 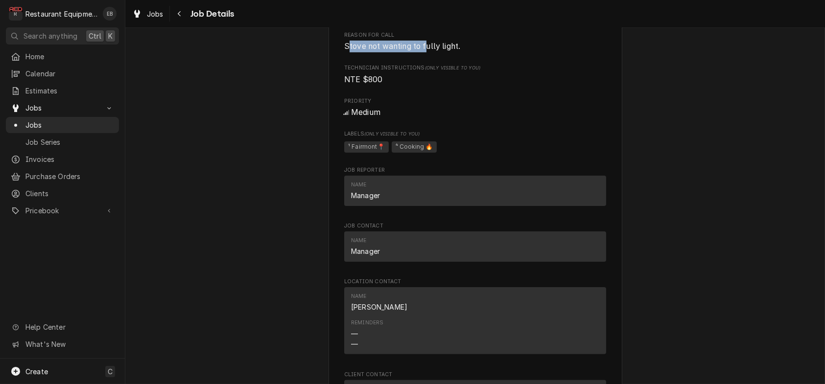 What do you see at coordinates (475, 113) in the screenshot?
I see `div: Medium` at bounding box center [475, 113].